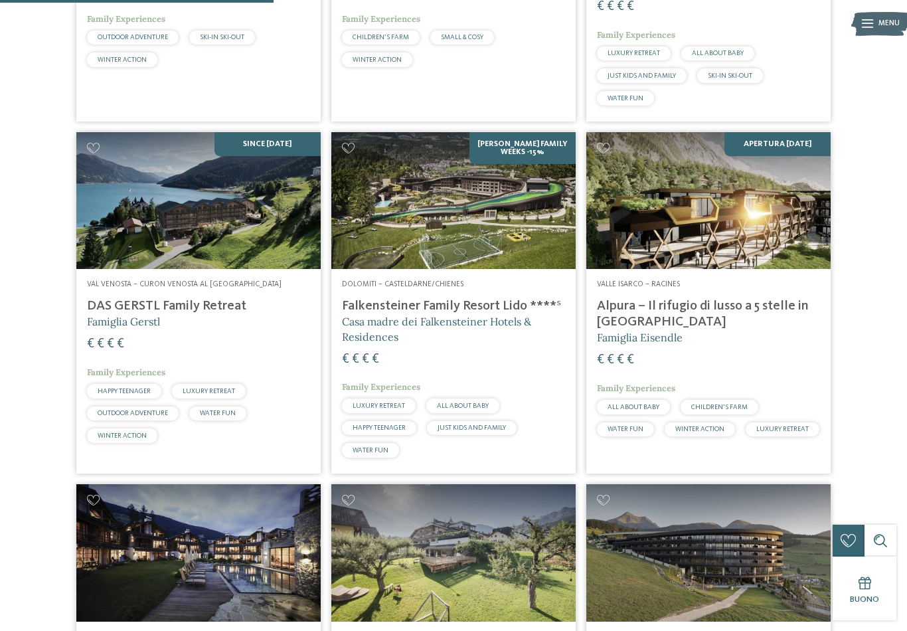  What do you see at coordinates (638, 284) in the screenshot?
I see `span: Valle Isarco – Racines` at bounding box center [638, 284].